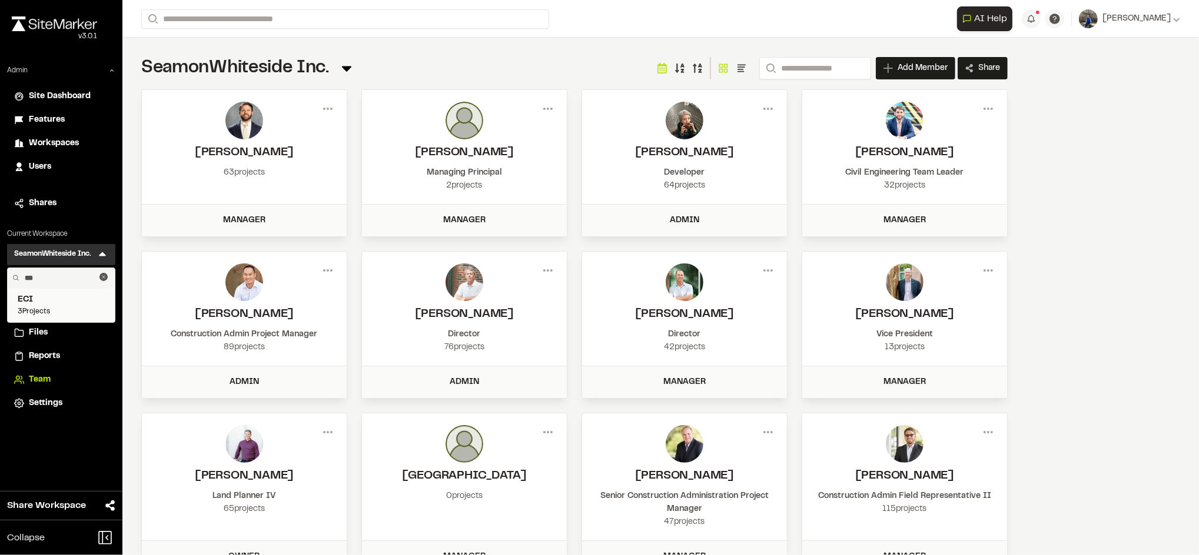 The height and width of the screenshot is (555, 1199). Describe the element at coordinates (61, 404) in the screenshot. I see `a: Settings` at that location.